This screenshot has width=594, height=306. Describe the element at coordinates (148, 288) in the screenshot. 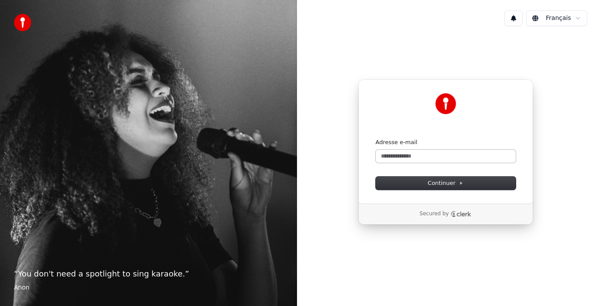

I see `footer: Anon` at that location.